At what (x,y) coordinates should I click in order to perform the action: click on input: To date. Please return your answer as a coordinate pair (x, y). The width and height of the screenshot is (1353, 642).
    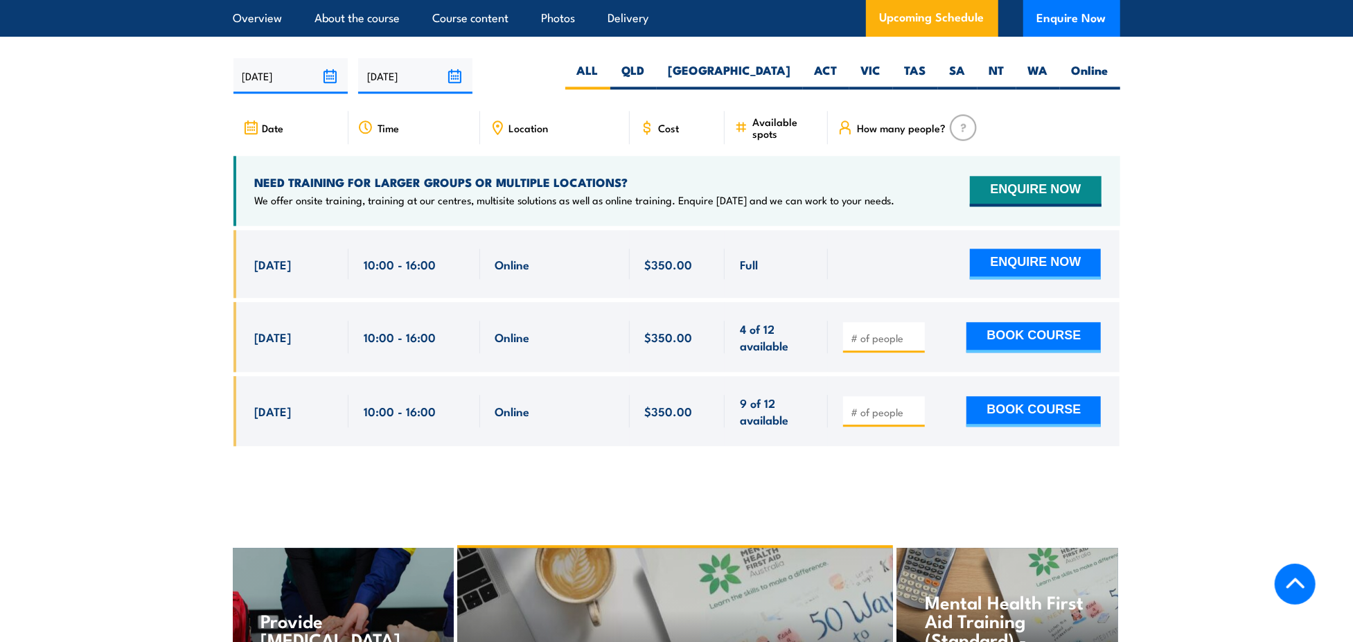
    Looking at the image, I should click on (415, 76).